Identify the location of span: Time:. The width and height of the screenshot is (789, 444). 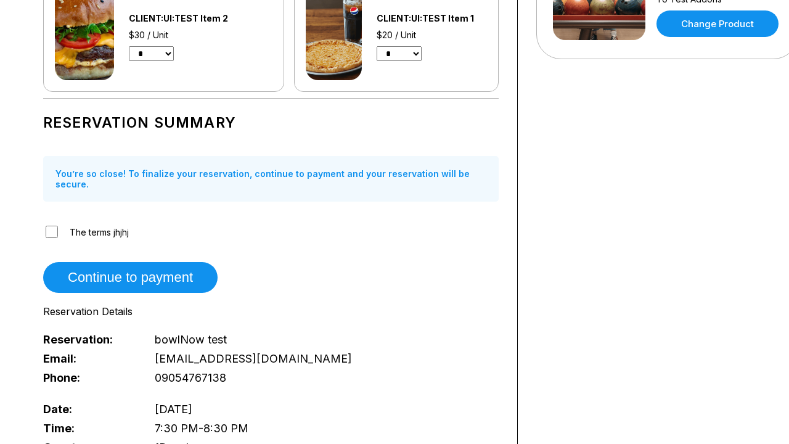
(89, 428).